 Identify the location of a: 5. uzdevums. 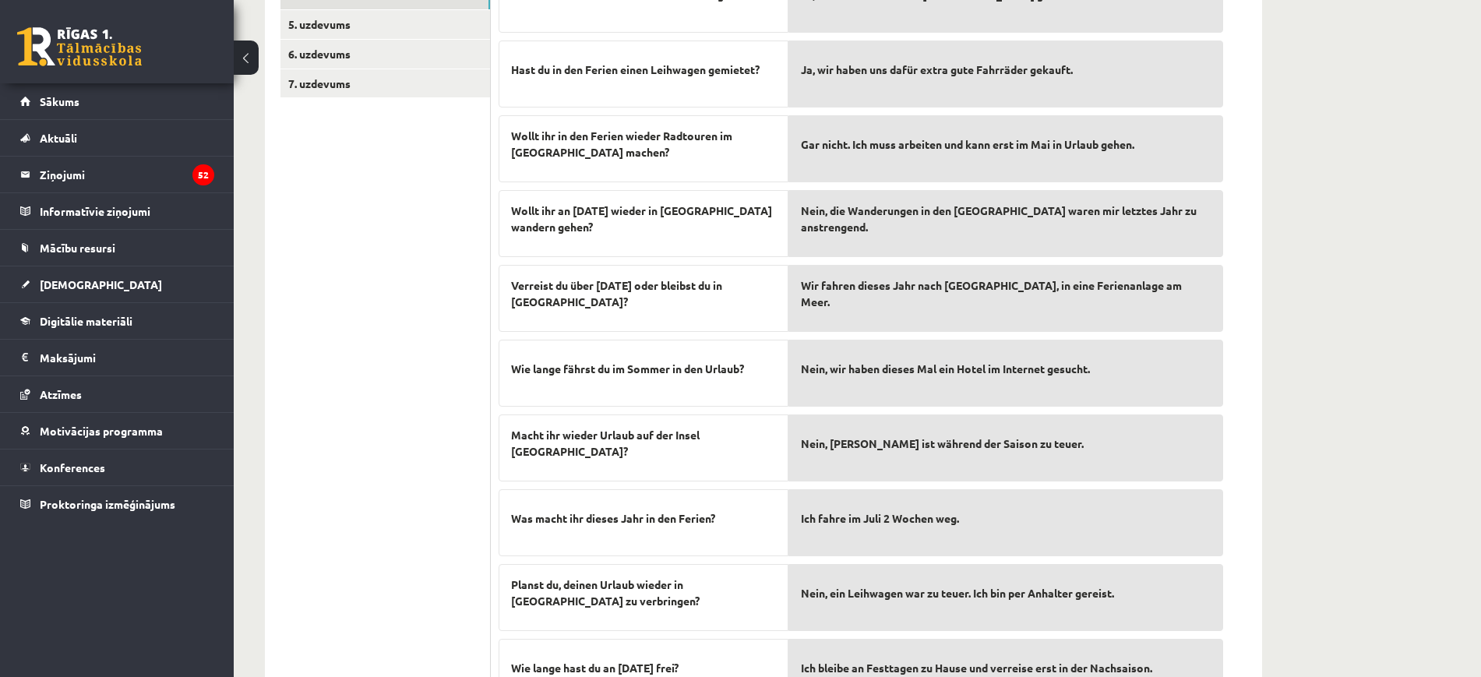
(385, 24).